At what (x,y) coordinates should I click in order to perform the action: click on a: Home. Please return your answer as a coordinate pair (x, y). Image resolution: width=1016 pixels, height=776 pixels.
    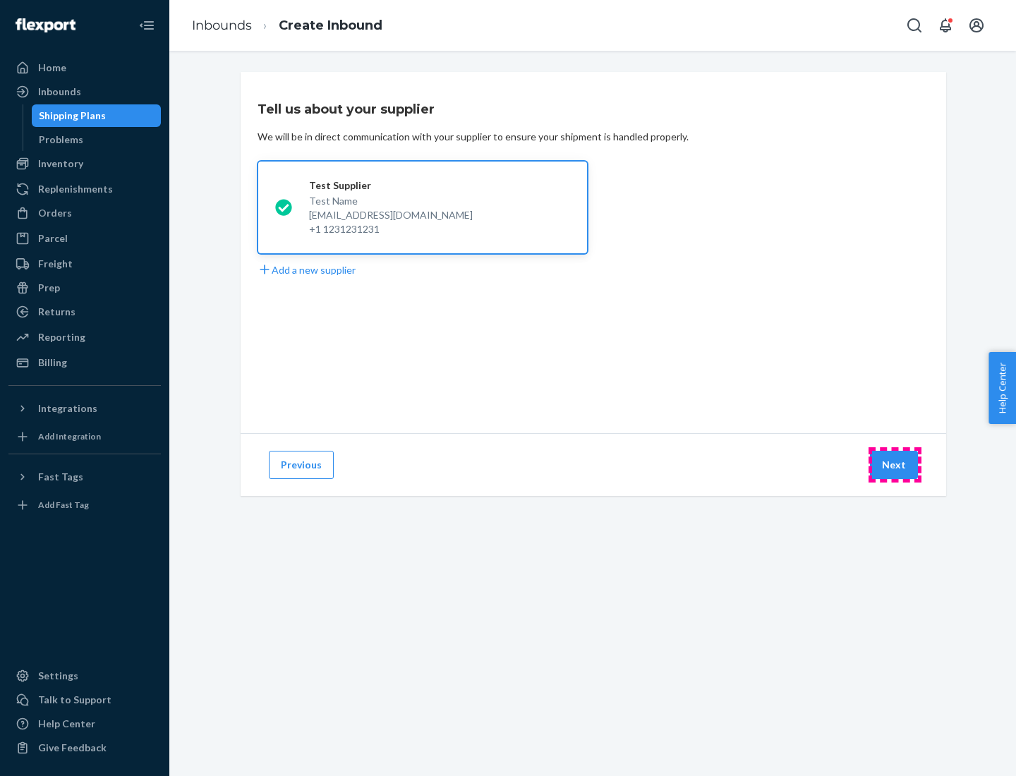
    Looking at the image, I should click on (85, 68).